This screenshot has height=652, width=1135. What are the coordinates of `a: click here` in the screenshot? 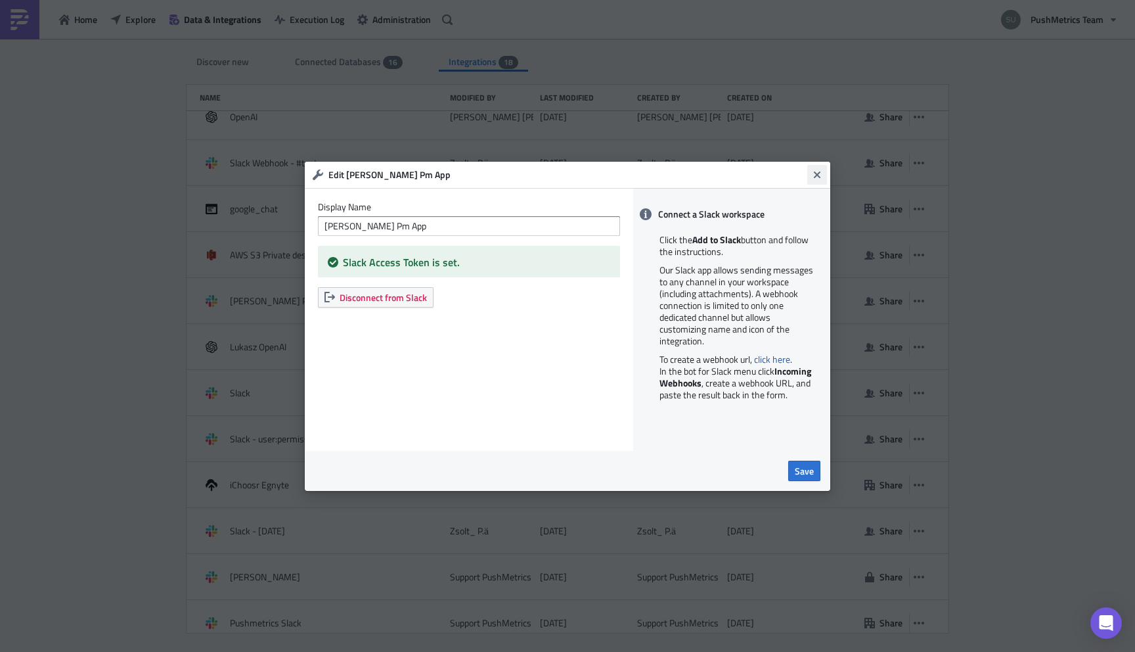 It's located at (772, 359).